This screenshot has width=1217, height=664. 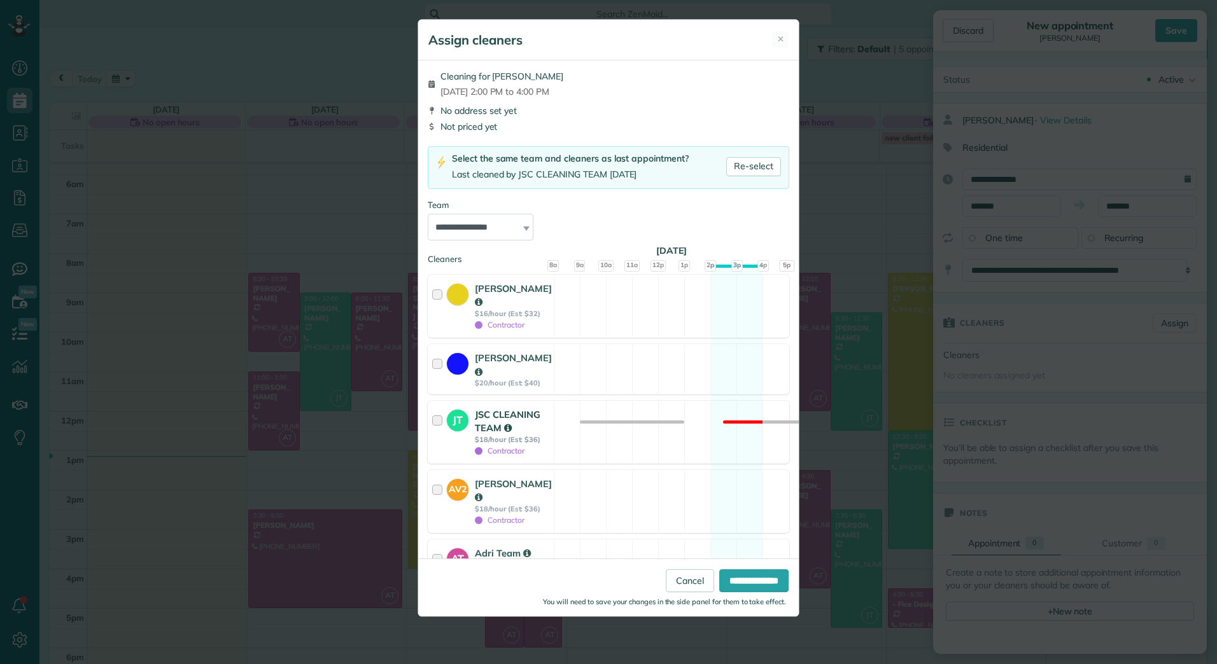 I want to click on strong: Adri Team, so click(x=503, y=553).